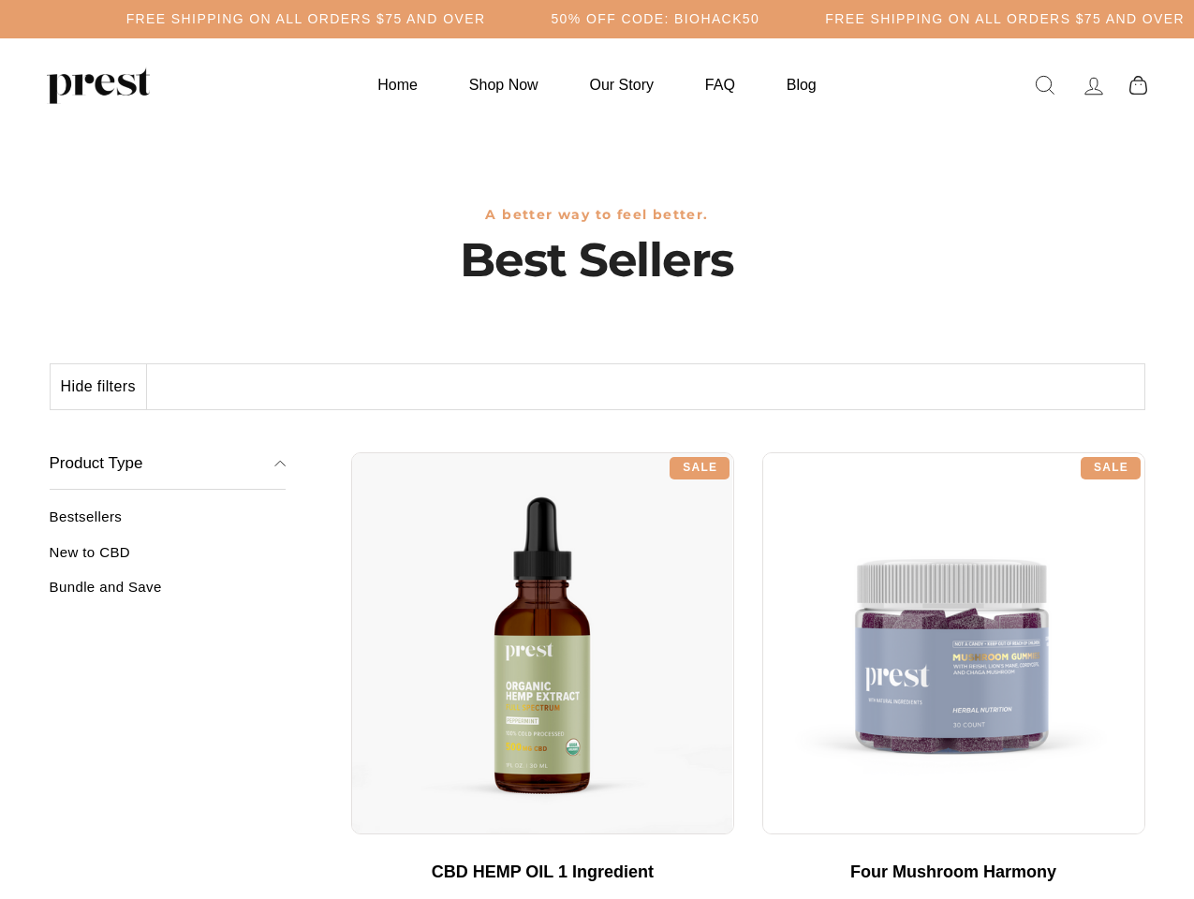 Image resolution: width=1194 pixels, height=899 pixels. Describe the element at coordinates (98, 387) in the screenshot. I see `button: Hide filters` at that location.